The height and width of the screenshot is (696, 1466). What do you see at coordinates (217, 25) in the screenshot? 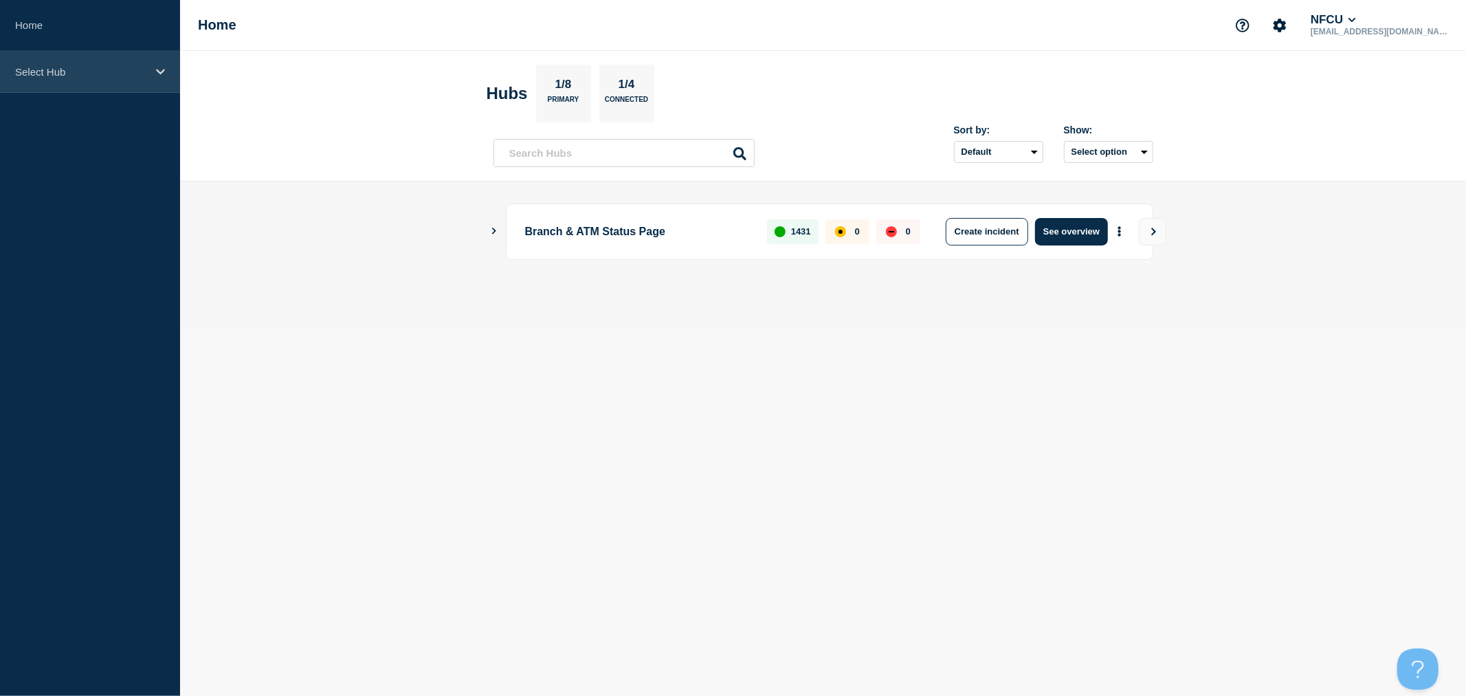
I see `h1: Home` at bounding box center [217, 25].